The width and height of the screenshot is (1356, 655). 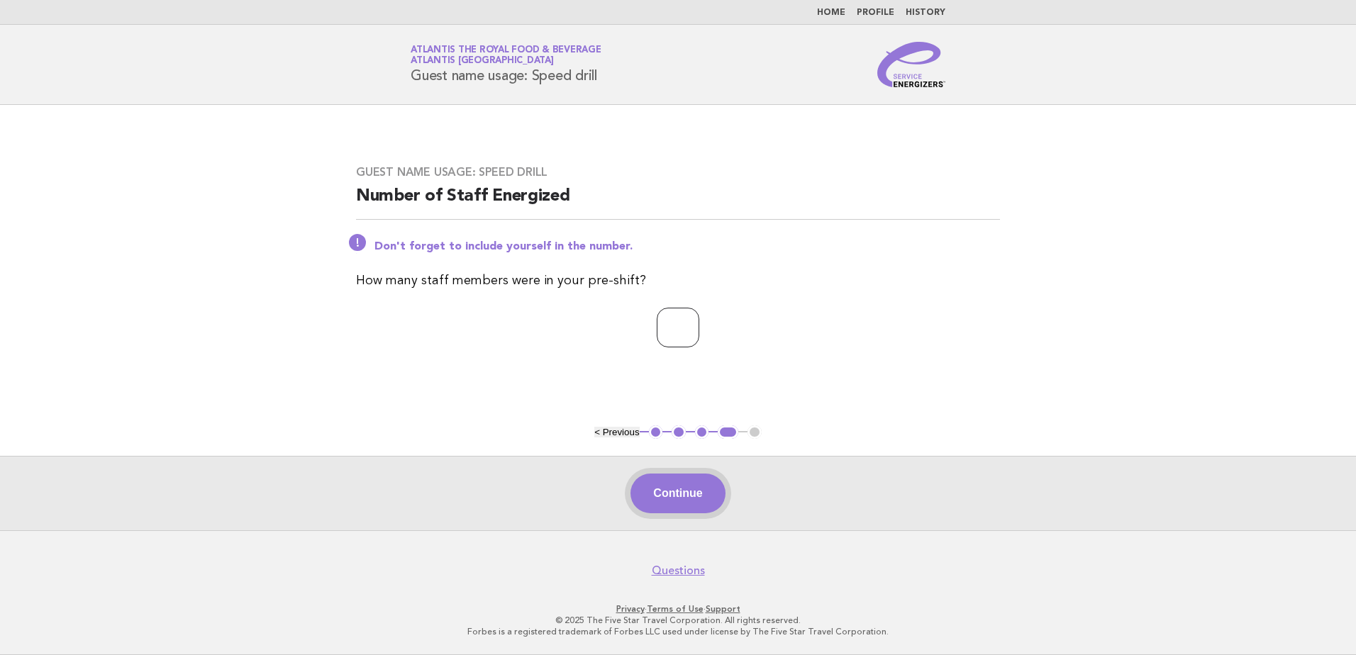 I want to click on h1: Guest name usage: Speed drill, so click(x=506, y=65).